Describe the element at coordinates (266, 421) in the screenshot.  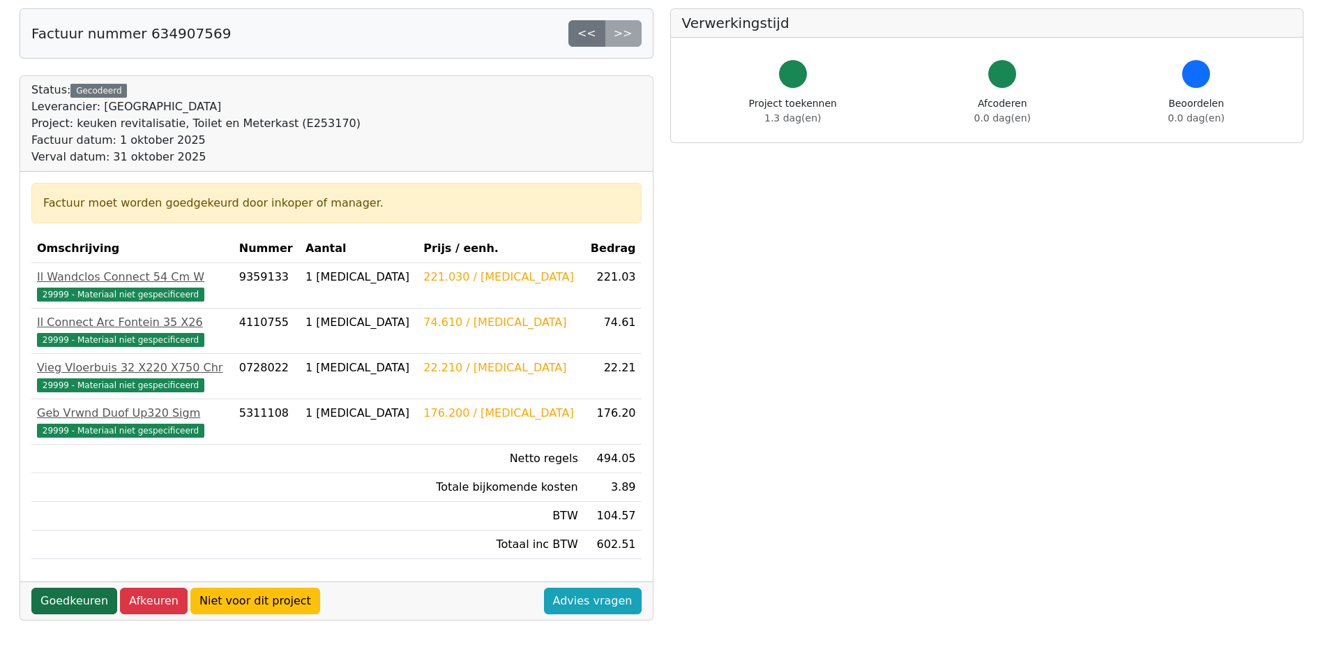
I see `td: 5311108` at that location.